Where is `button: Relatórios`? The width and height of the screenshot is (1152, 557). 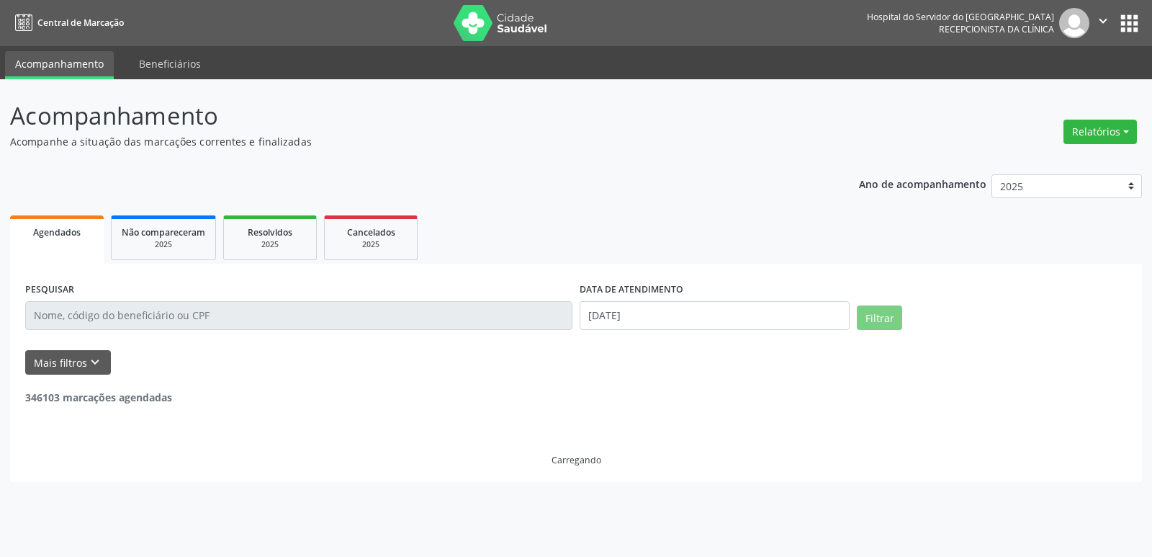 button: Relatórios is located at coordinates (1101, 132).